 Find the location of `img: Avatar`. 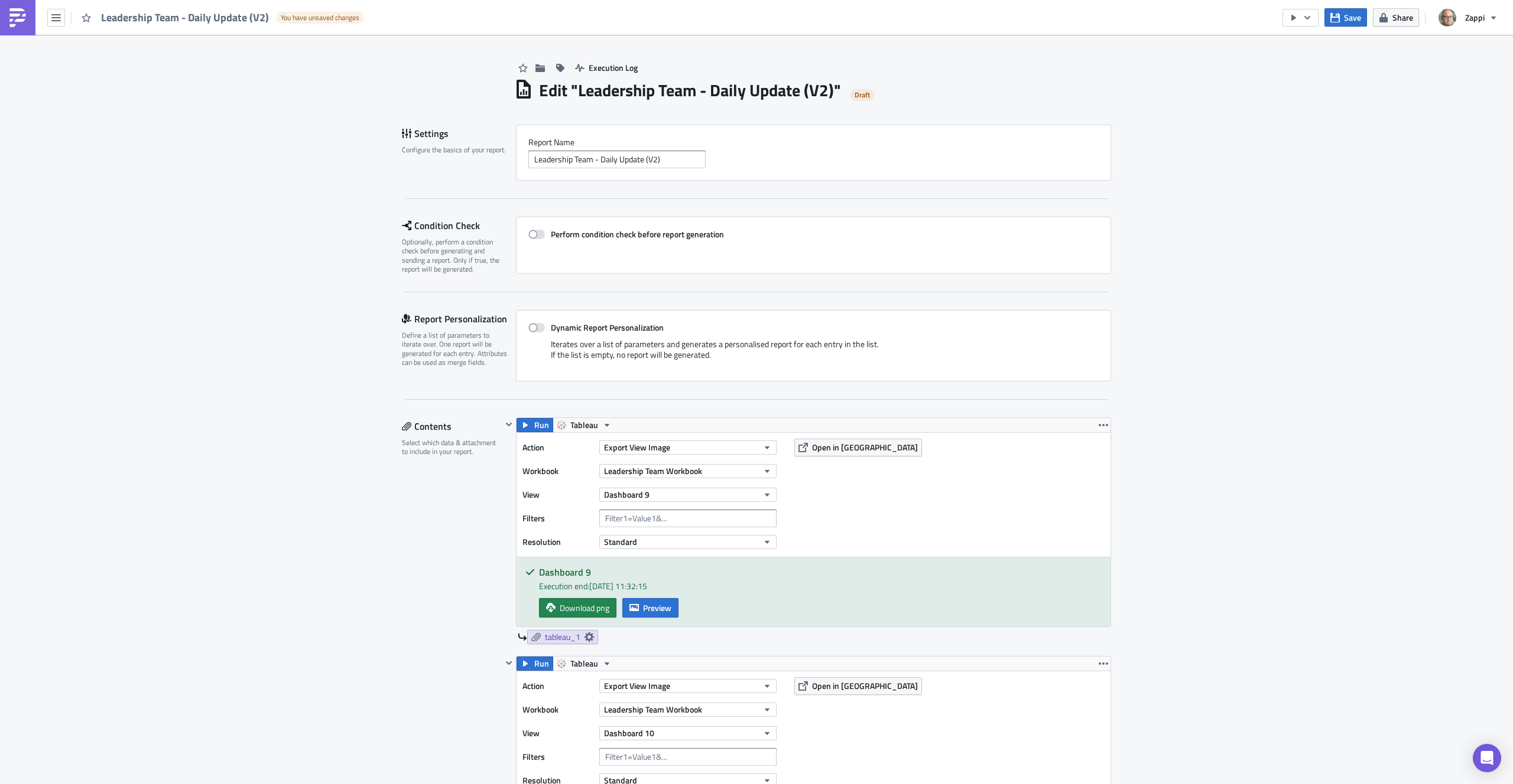

img: Avatar is located at coordinates (1448, 18).